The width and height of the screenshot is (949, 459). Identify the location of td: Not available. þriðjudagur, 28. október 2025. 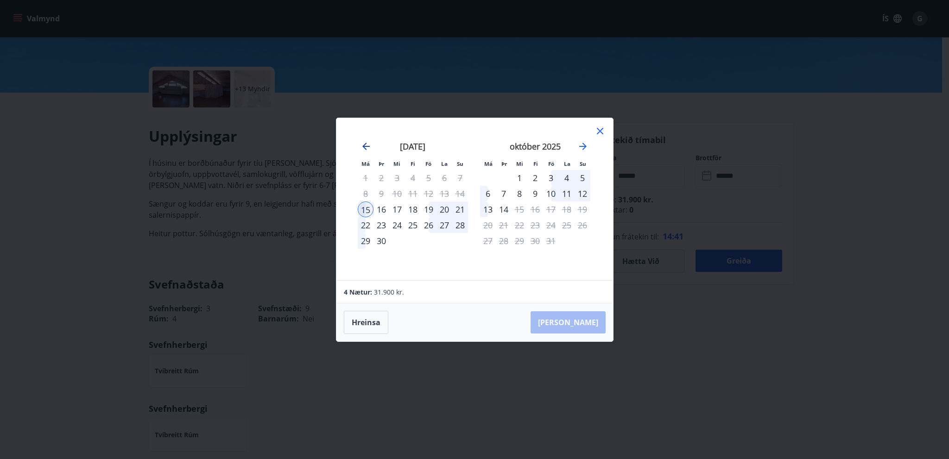
(503, 241).